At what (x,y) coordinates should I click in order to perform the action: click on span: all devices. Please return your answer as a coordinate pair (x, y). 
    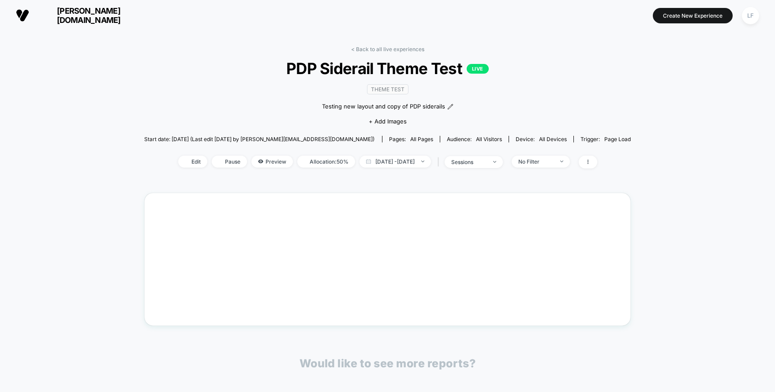
    Looking at the image, I should click on (553, 139).